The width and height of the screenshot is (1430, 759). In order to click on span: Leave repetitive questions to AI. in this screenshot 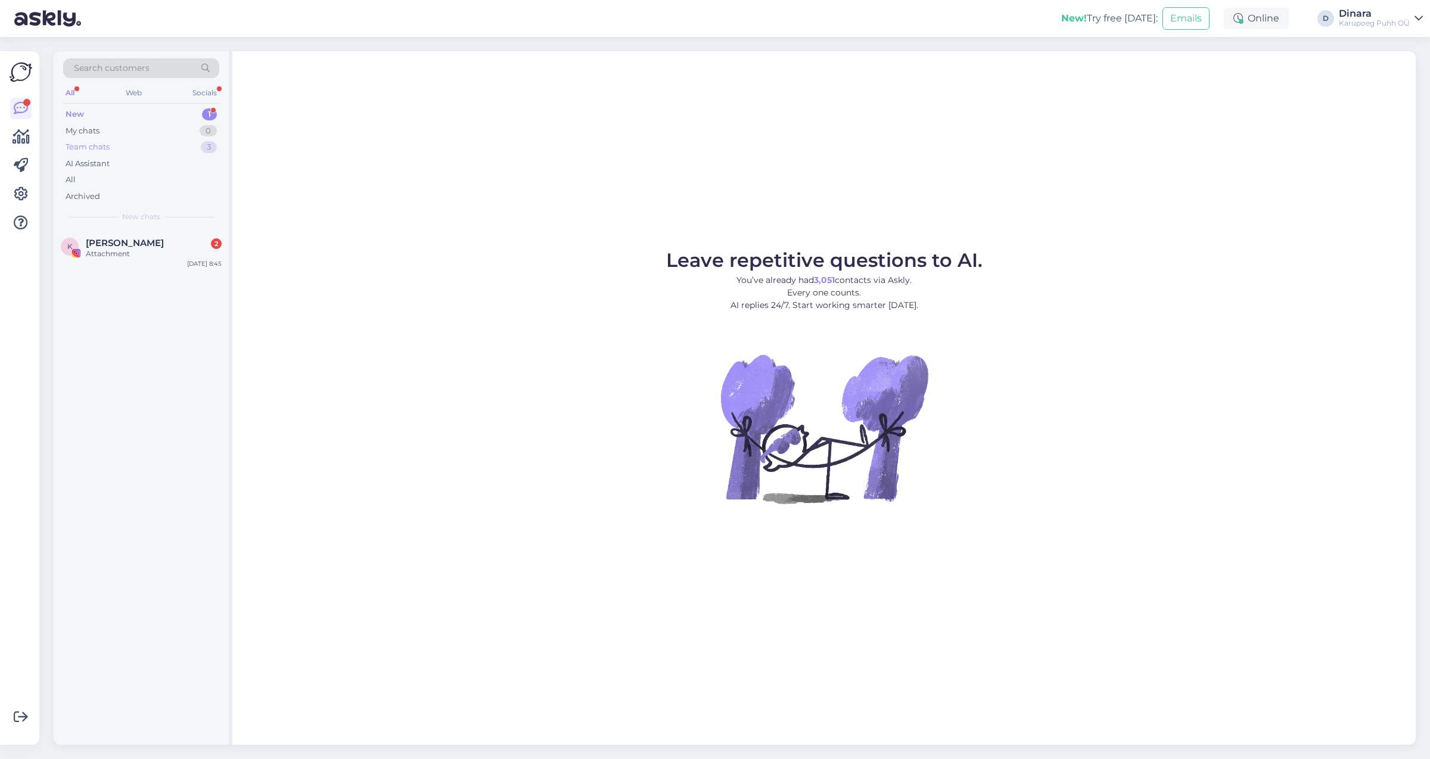, I will do `click(824, 260)`.